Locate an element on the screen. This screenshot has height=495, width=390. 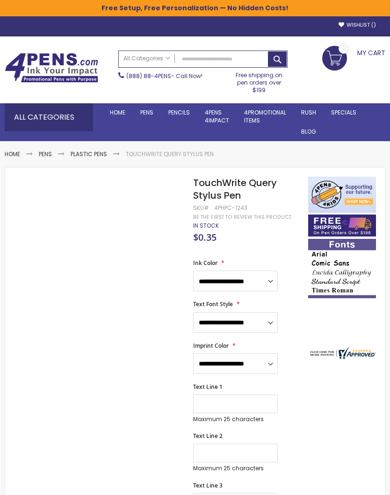
span: Pens is located at coordinates (147, 112).